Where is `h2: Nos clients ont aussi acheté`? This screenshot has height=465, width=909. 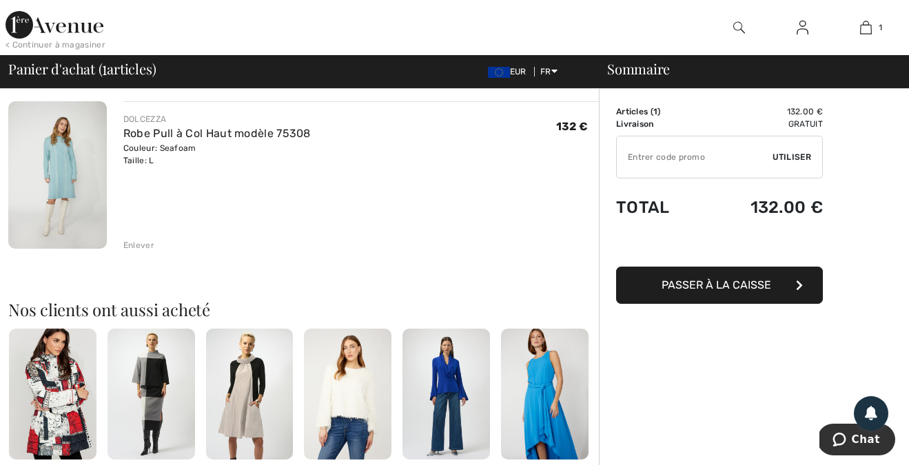 h2: Nos clients ont aussi acheté is located at coordinates (303, 309).